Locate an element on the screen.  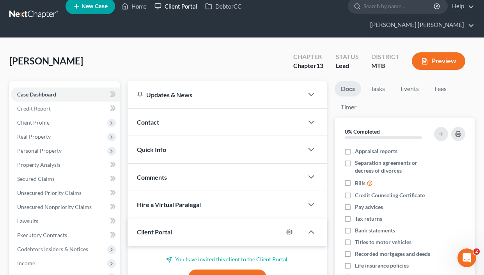
span: Appraisal reports is located at coordinates (376, 151).